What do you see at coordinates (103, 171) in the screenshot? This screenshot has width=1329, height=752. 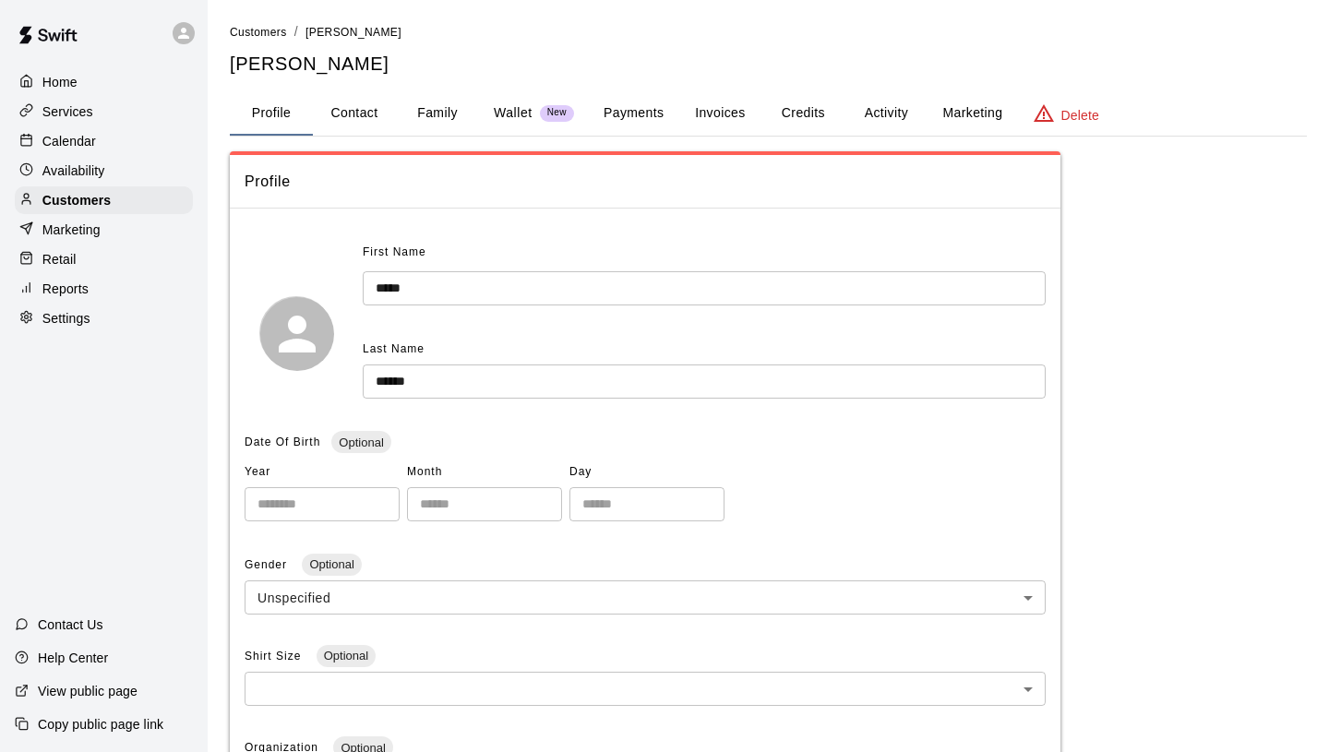 I see `a: Availability` at bounding box center [103, 171].